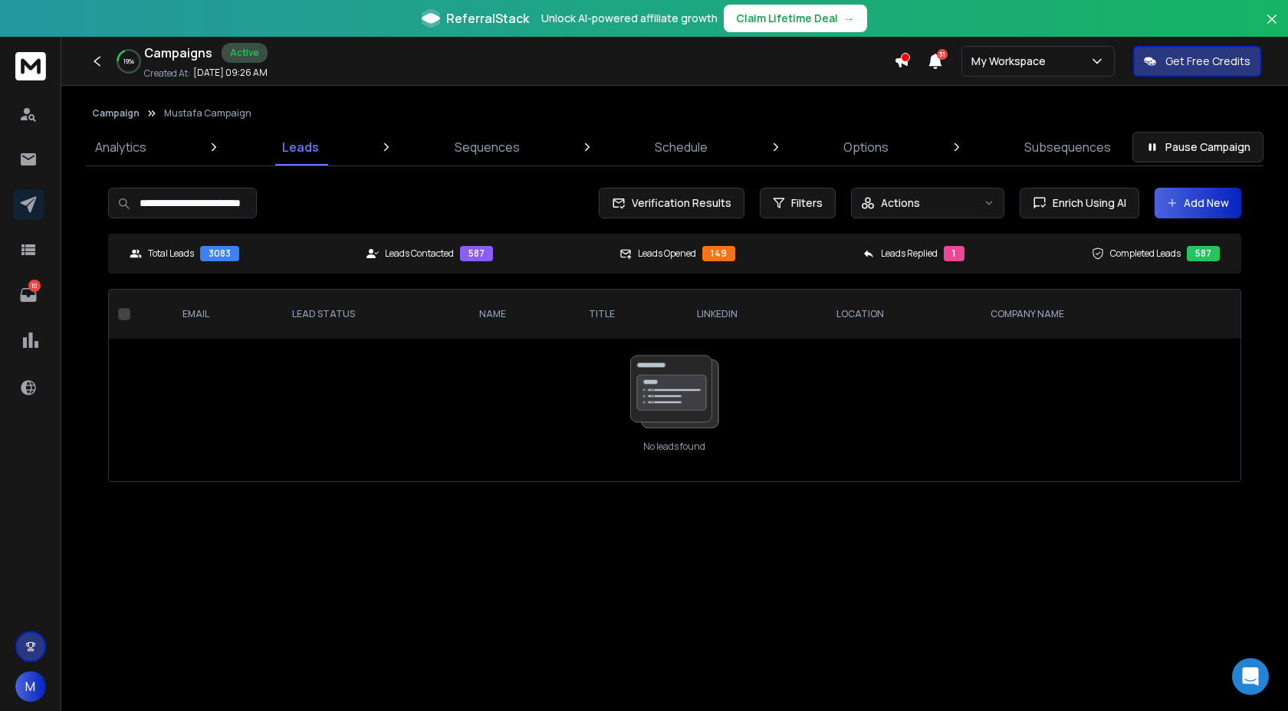  What do you see at coordinates (31, 687) in the screenshot?
I see `span: M` at bounding box center [31, 687].